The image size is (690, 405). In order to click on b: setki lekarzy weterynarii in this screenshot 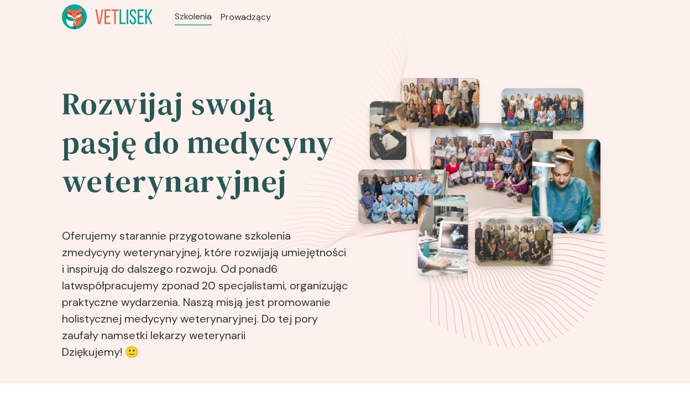, I will do `click(184, 335)`.